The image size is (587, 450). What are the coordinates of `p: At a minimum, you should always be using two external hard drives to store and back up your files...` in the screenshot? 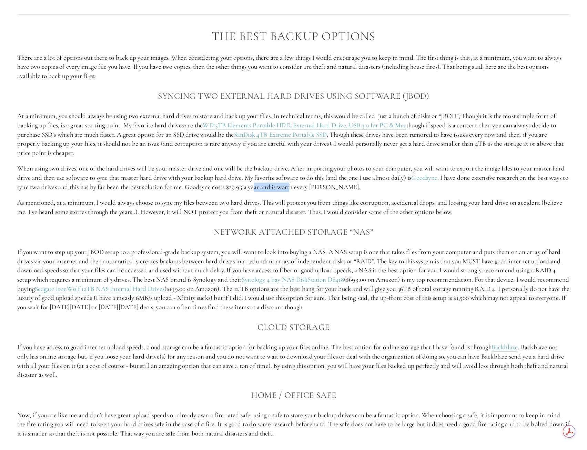 It's located at (293, 134).